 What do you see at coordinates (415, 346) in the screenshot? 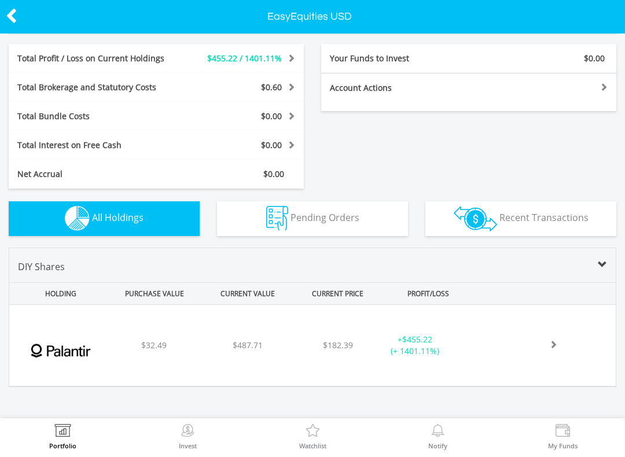
I see `div: + (+ 1401.11%)` at bounding box center [415, 346].